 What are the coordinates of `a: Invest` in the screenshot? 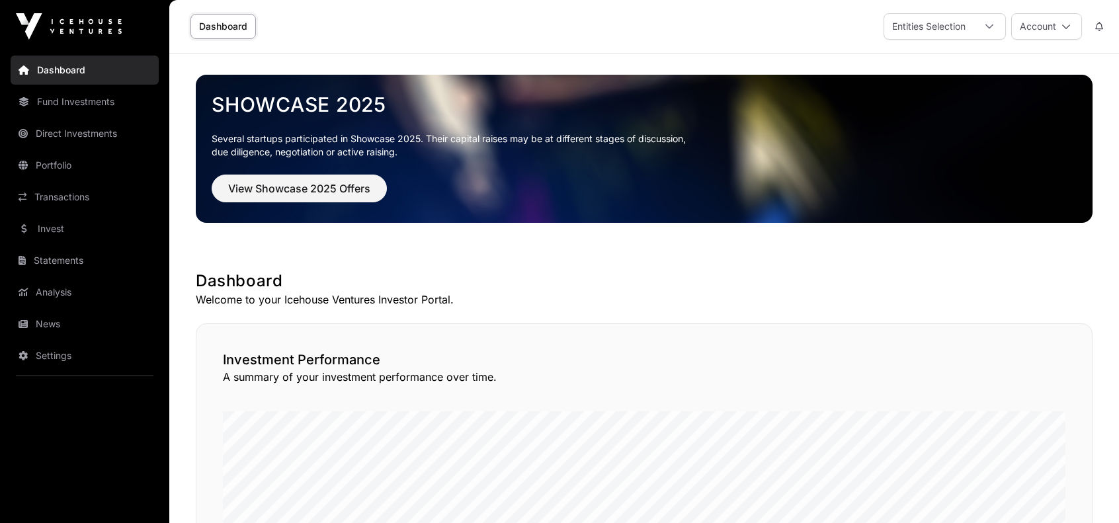 It's located at (85, 229).